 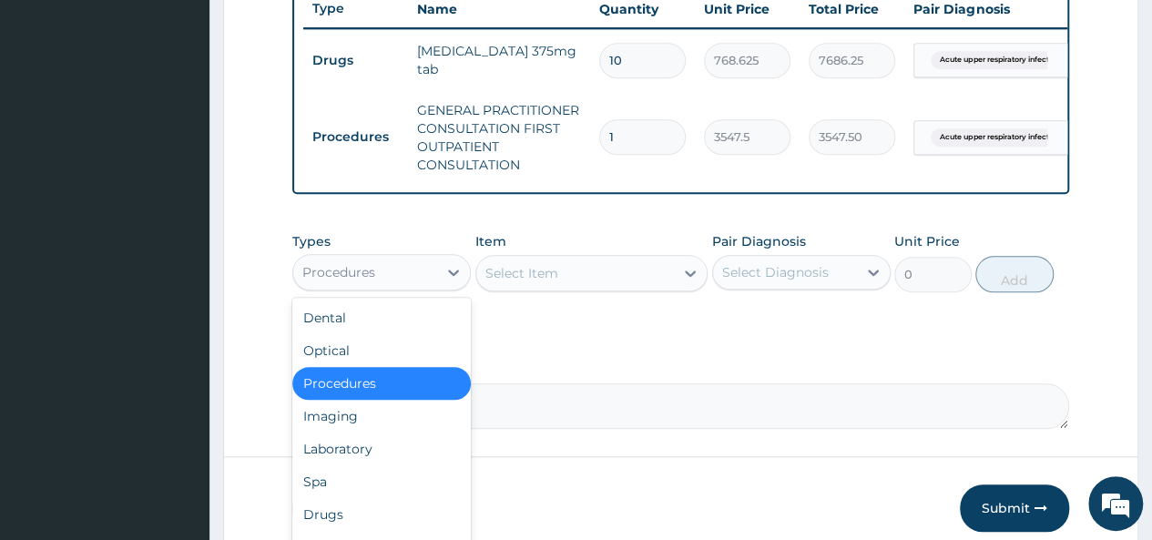 I want to click on div: Imaging, so click(x=382, y=416).